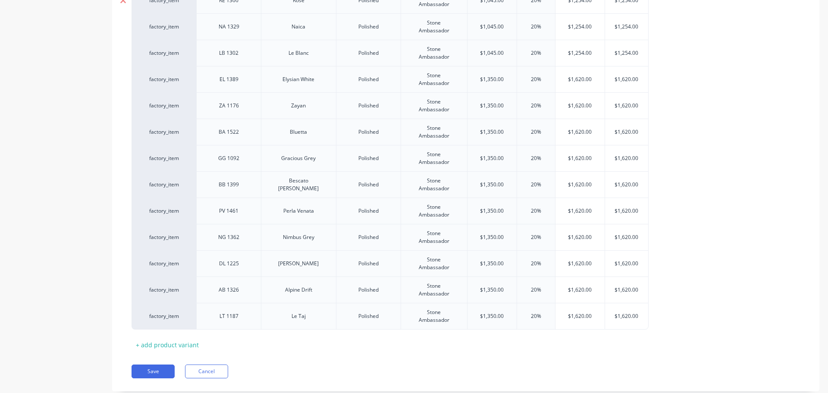 The height and width of the screenshot is (393, 828). Describe the element at coordinates (229, 316) in the screenshot. I see `div: LT 1187` at that location.